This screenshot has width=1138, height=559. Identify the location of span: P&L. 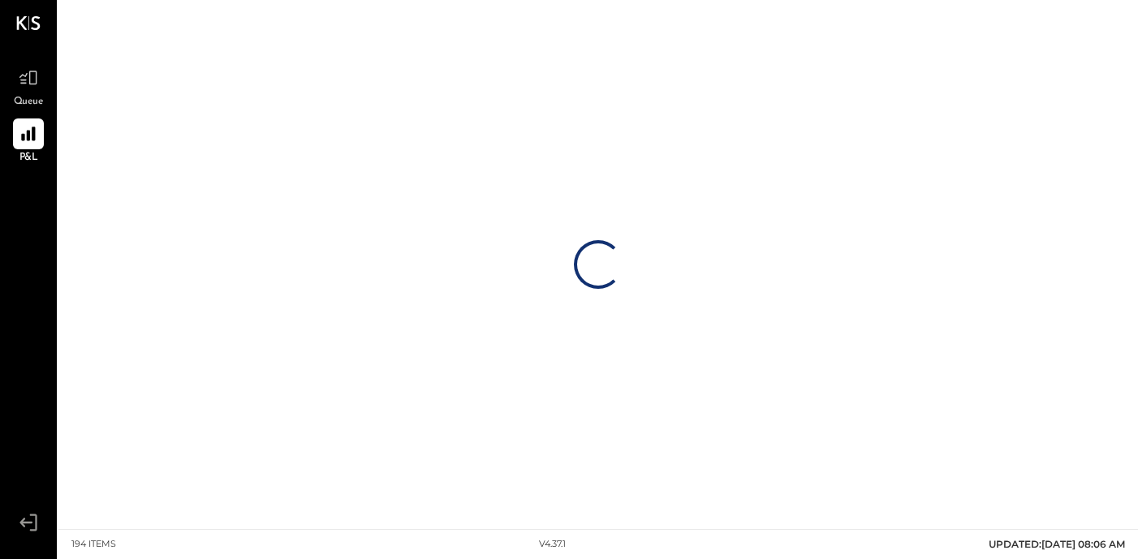
(28, 158).